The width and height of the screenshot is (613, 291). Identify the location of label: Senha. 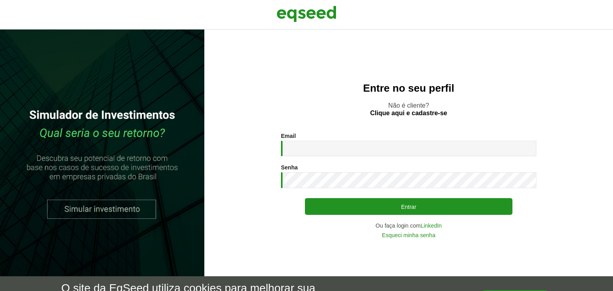
(289, 168).